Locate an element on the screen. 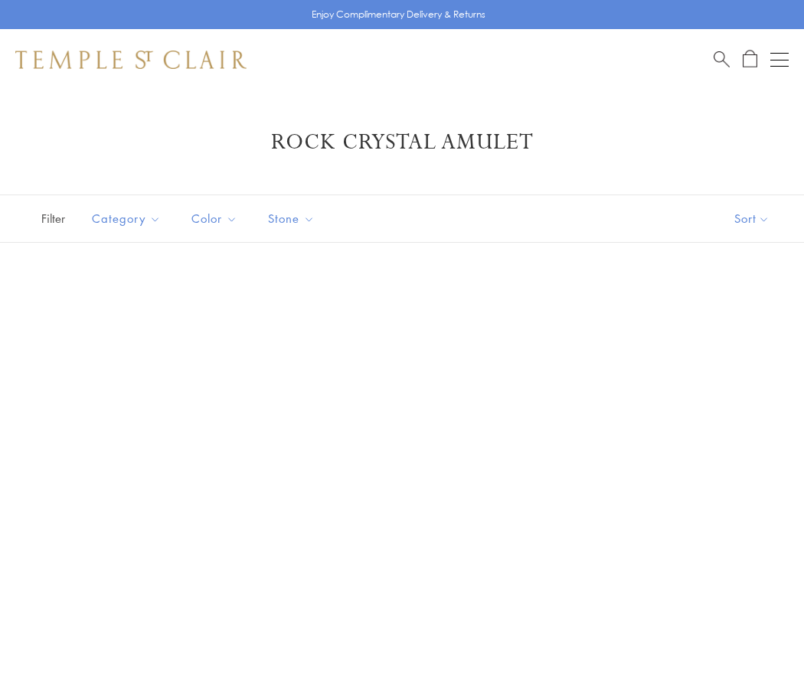 This screenshot has width=804, height=680. h1: Rock Crystal Amulet is located at coordinates (402, 142).